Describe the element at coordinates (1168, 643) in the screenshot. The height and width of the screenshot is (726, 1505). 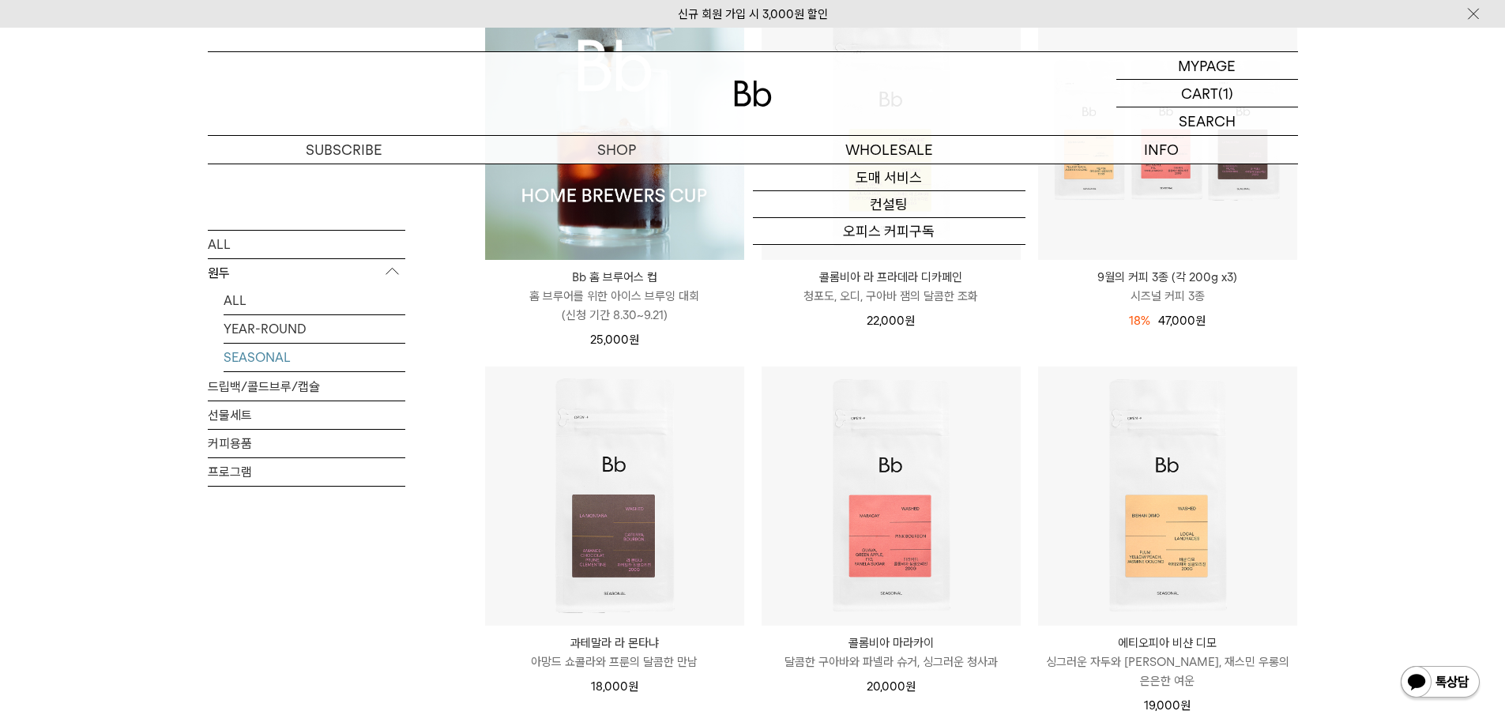
I see `p: 에티오피아 비샨 디모` at that location.